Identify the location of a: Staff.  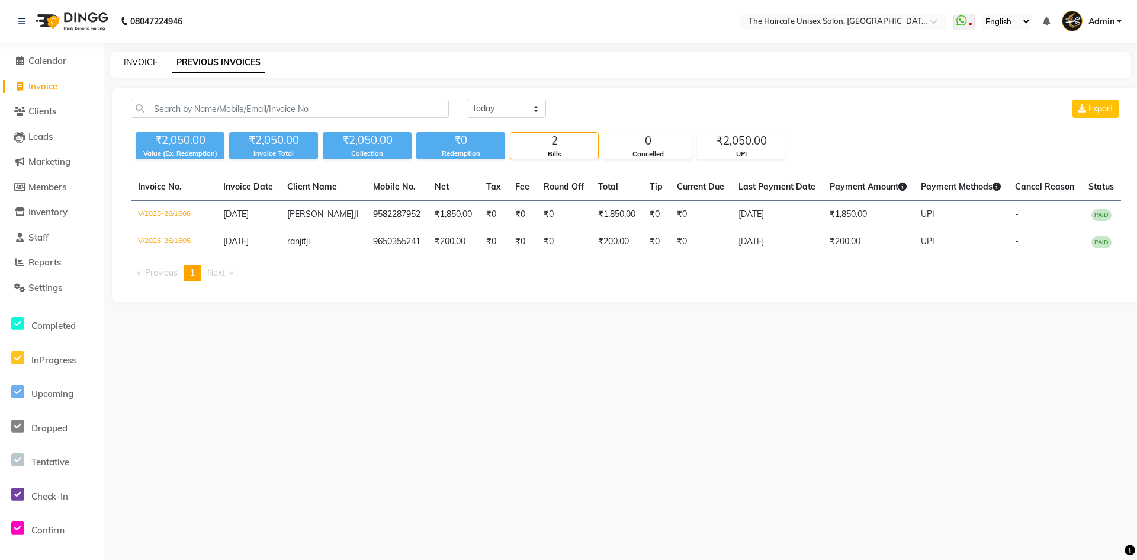
(52, 237).